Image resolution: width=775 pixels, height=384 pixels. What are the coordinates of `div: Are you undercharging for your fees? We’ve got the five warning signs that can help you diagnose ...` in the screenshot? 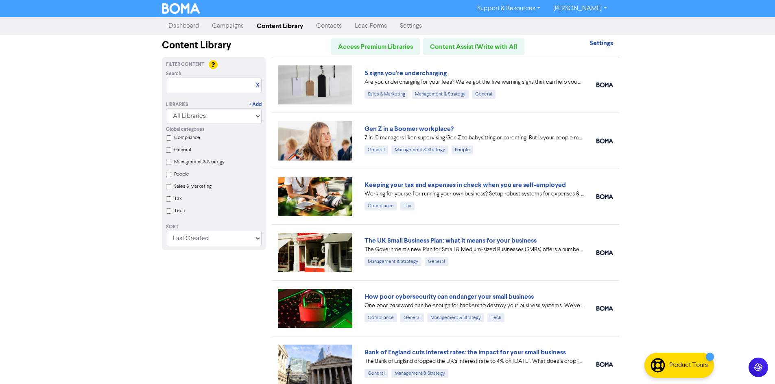 It's located at (474, 82).